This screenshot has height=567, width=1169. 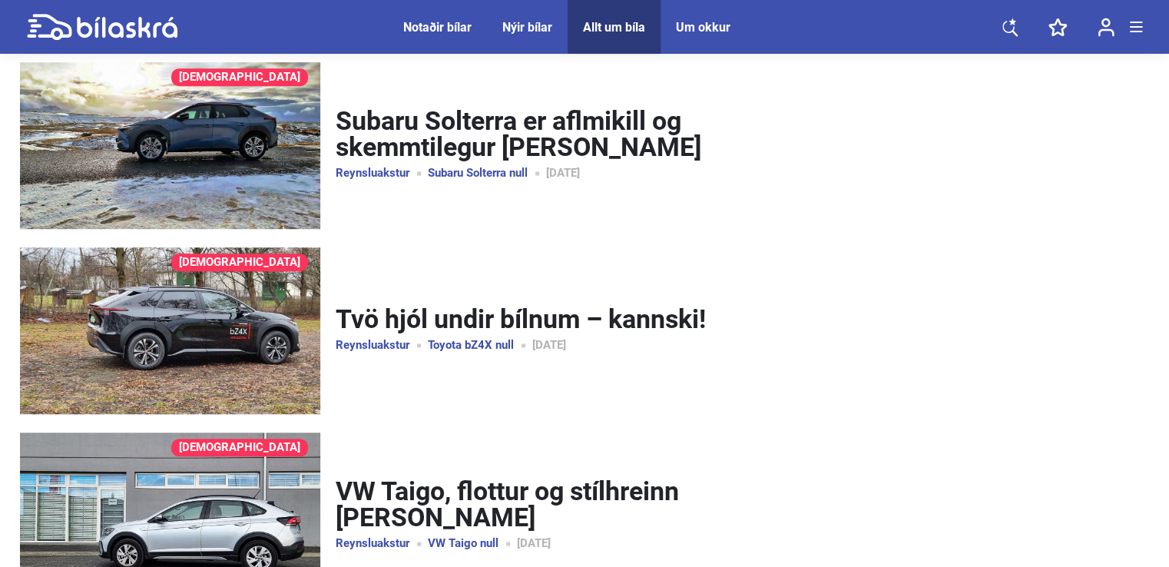 I want to click on a: Toyota bZ4X null, so click(x=480, y=345).